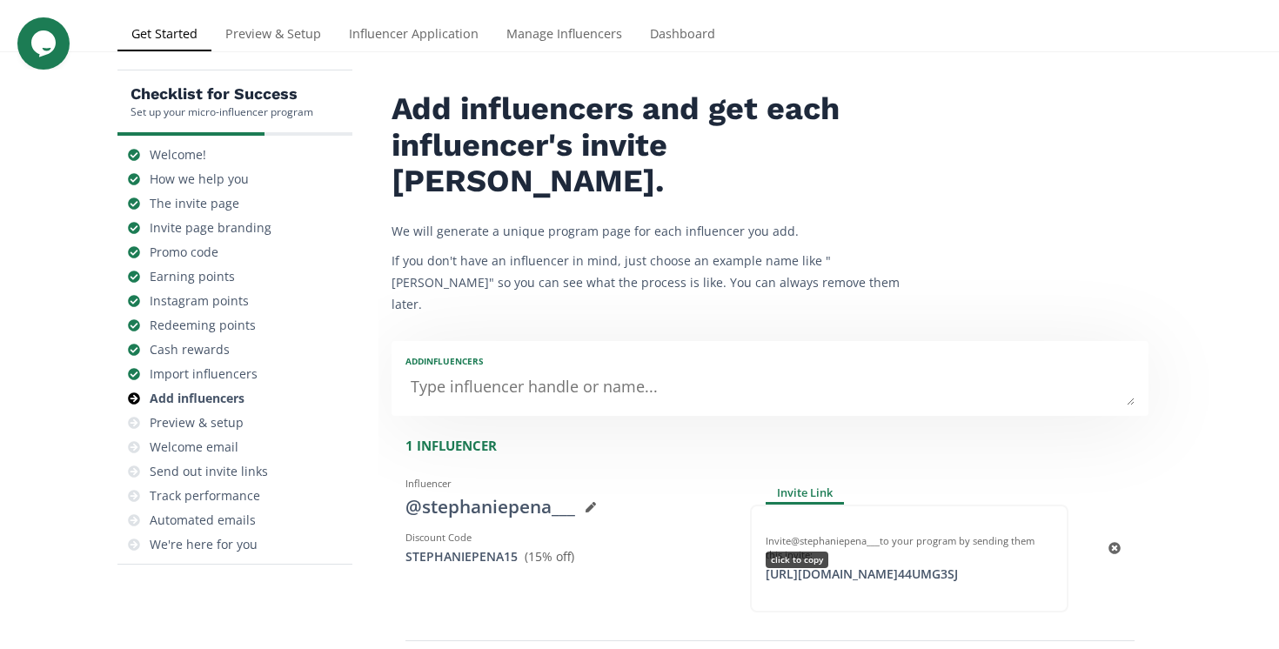 This screenshot has height=649, width=1279. What do you see at coordinates (164, 36) in the screenshot?
I see `a: Get Started` at bounding box center [164, 36].